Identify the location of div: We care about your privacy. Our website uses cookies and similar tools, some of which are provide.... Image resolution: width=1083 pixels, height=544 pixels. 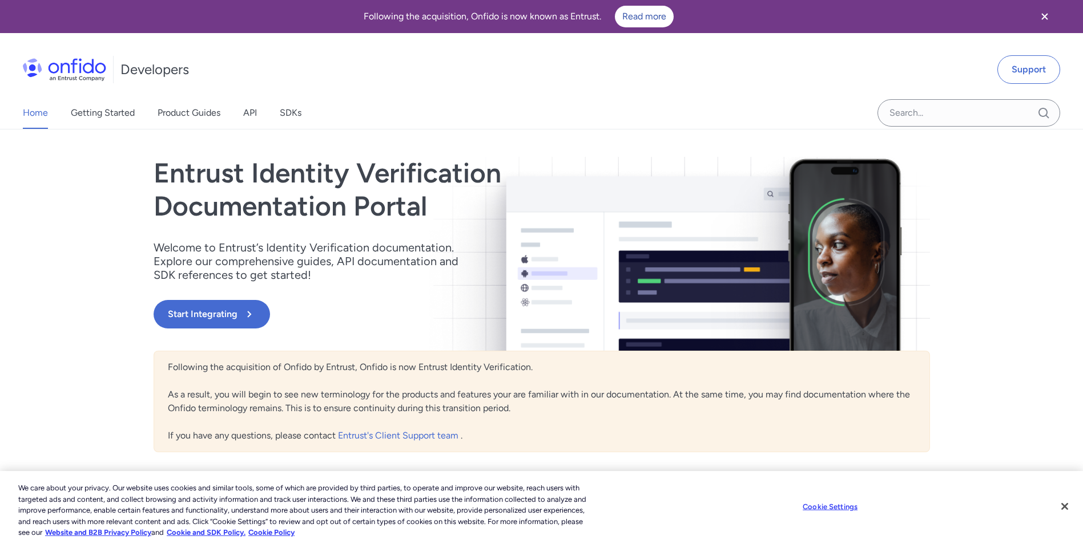
(306, 511).